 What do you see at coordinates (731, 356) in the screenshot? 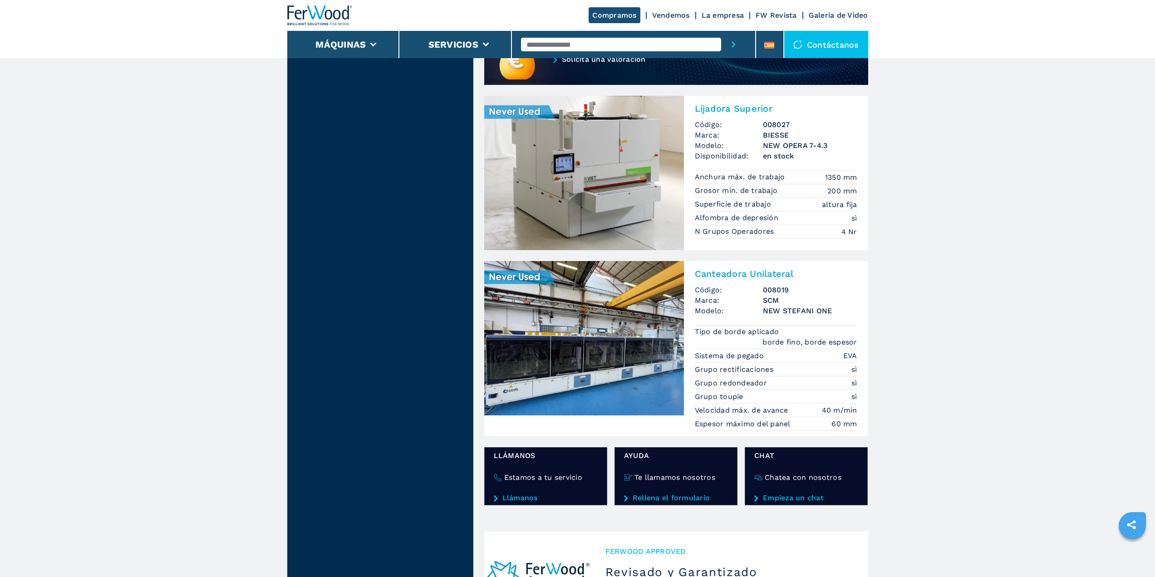
I see `p: Sistema de pegado` at bounding box center [731, 356].